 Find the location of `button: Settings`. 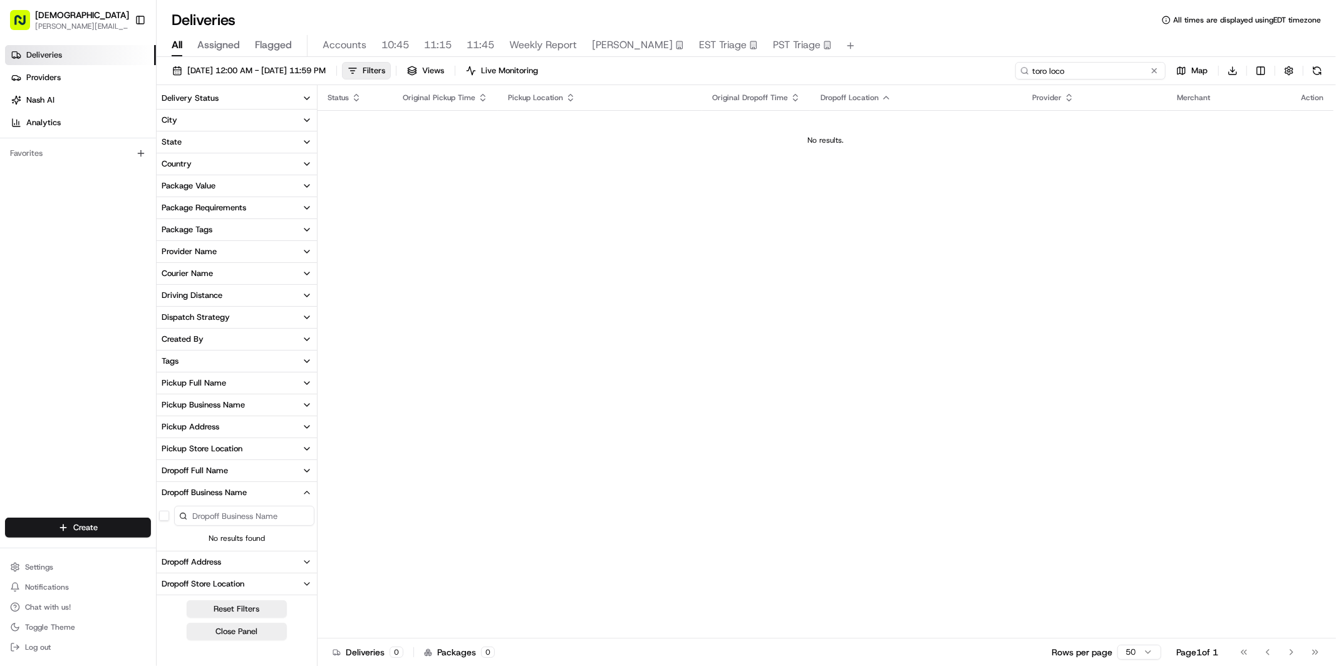

button: Settings is located at coordinates (78, 567).